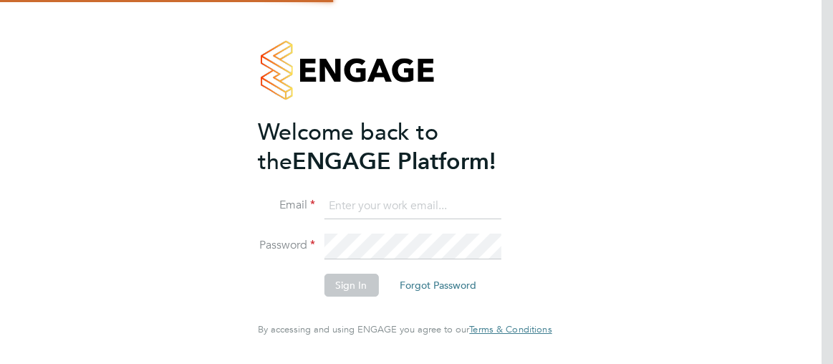 The image size is (833, 364). I want to click on input: Enter your work email..., so click(412, 206).